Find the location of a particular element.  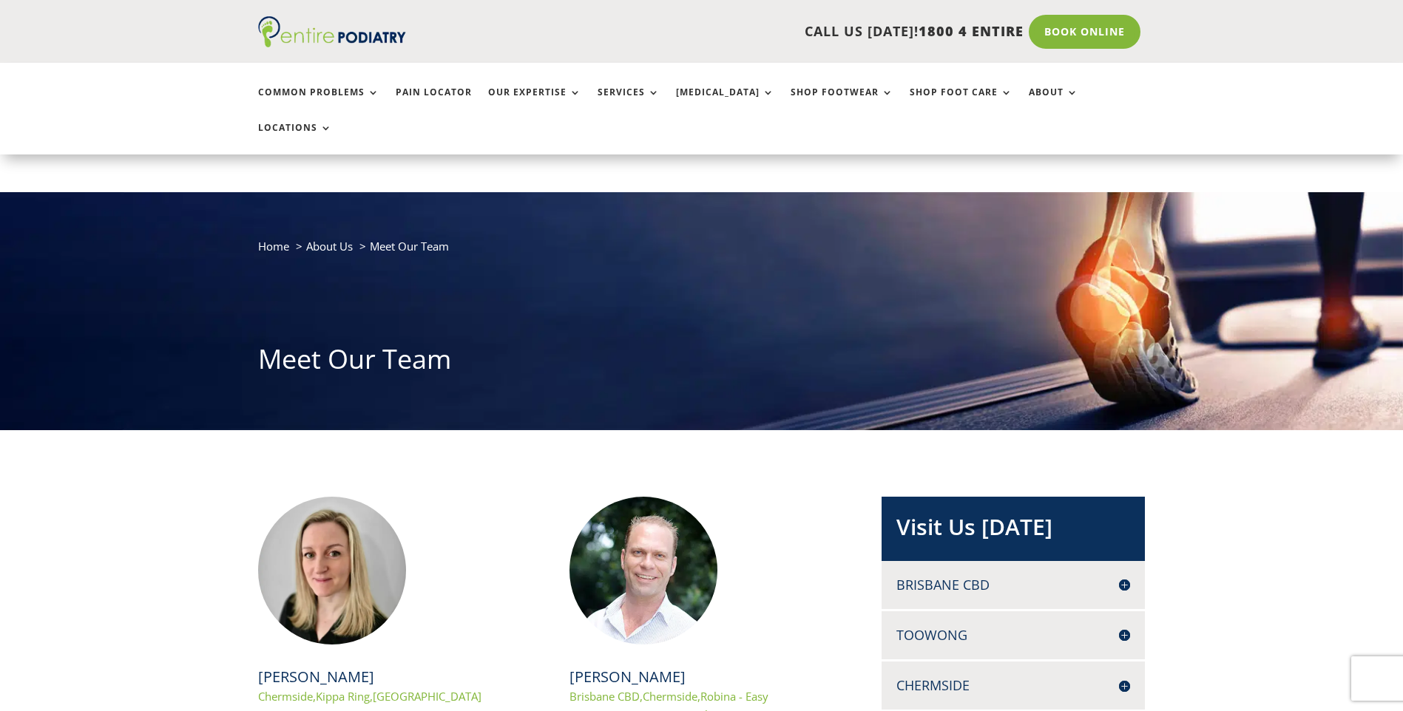

a: Common Problems is located at coordinates (319, 103).